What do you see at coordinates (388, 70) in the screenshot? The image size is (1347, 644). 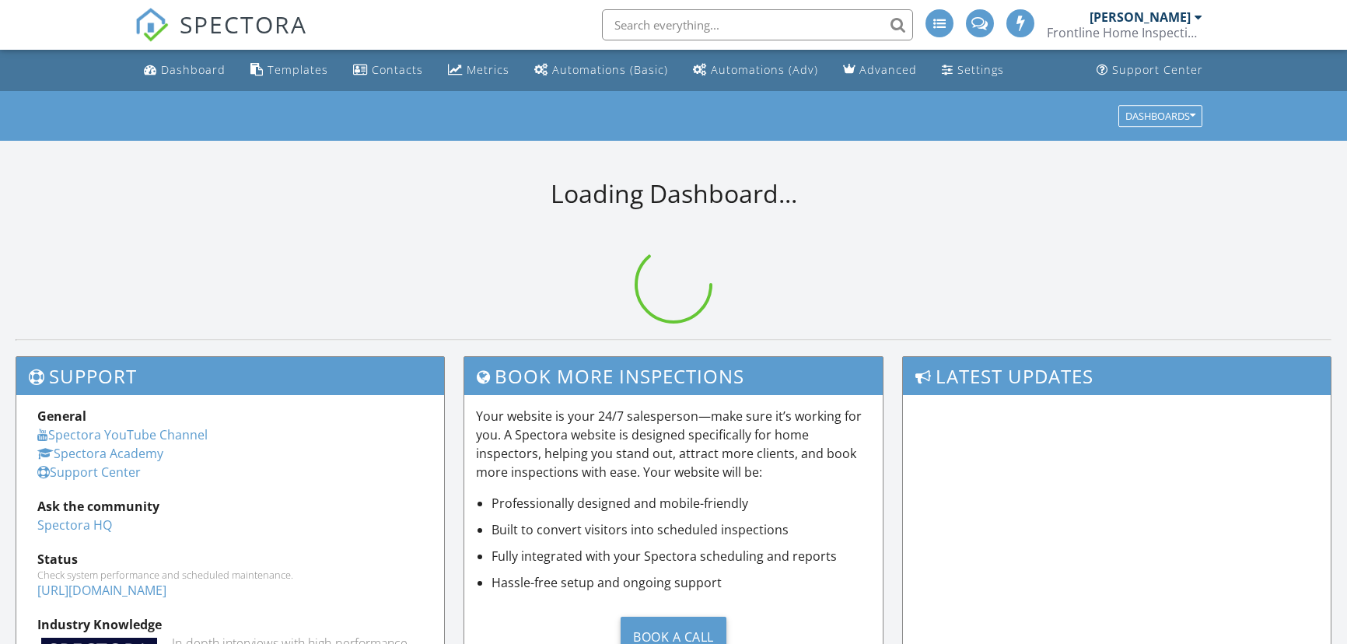 I see `a: Contacts` at bounding box center [388, 70].